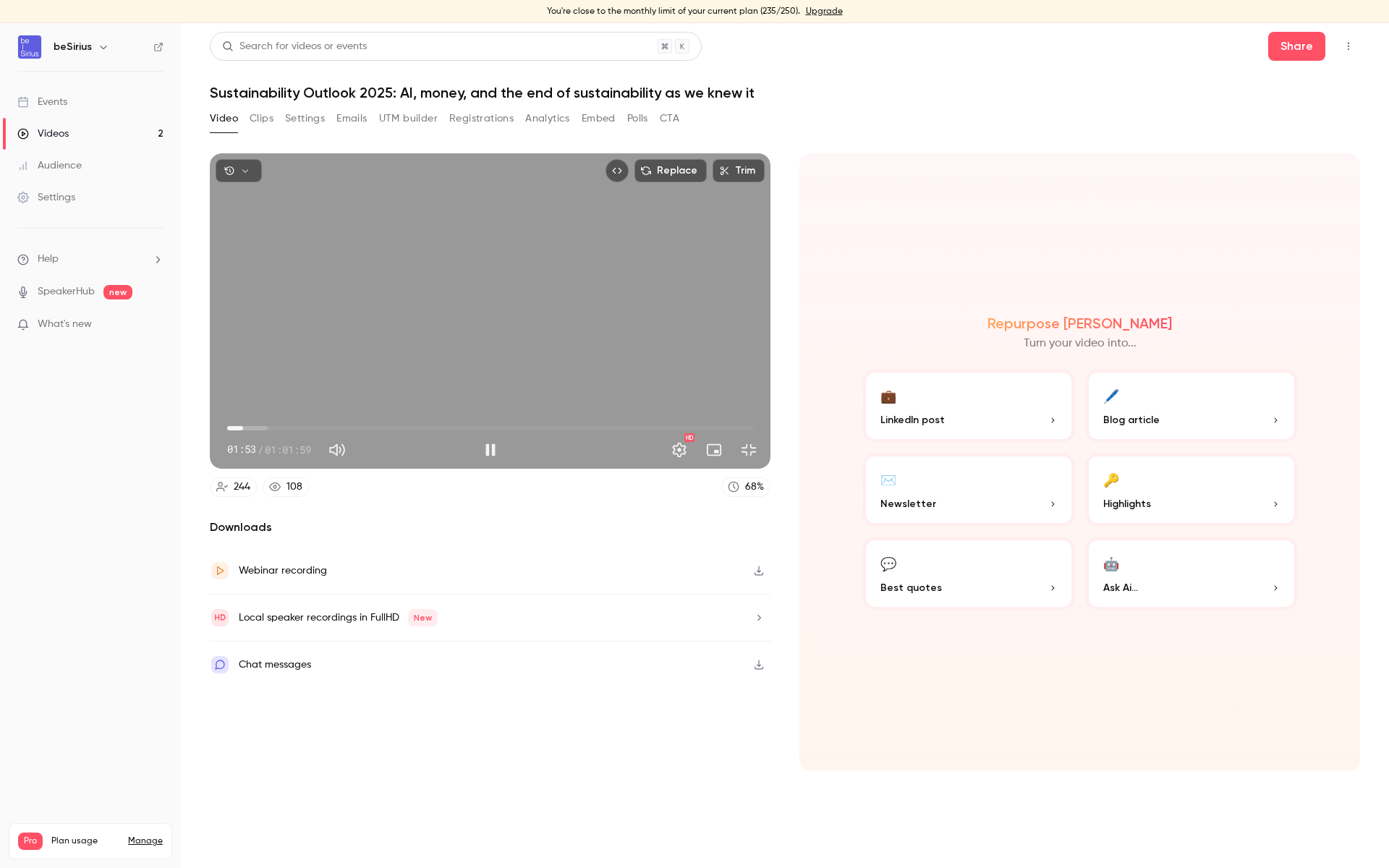 The width and height of the screenshot is (1389, 868). Describe the element at coordinates (275, 664) in the screenshot. I see `div: Chat messages` at that location.